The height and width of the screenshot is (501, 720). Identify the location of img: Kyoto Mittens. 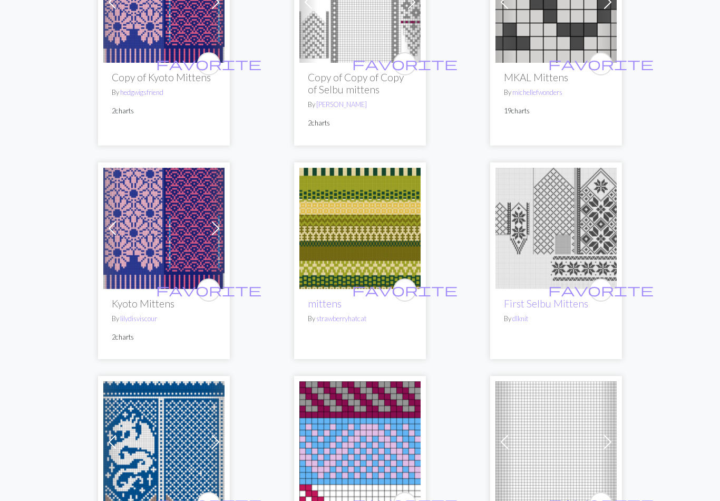
(164, 229).